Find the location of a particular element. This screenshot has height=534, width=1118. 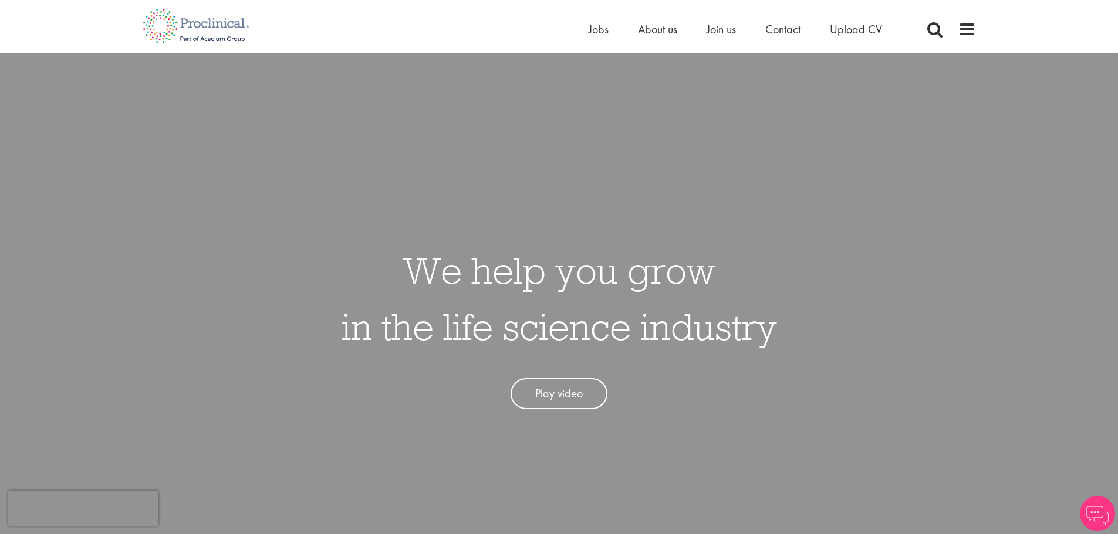

a: About us is located at coordinates (657, 29).